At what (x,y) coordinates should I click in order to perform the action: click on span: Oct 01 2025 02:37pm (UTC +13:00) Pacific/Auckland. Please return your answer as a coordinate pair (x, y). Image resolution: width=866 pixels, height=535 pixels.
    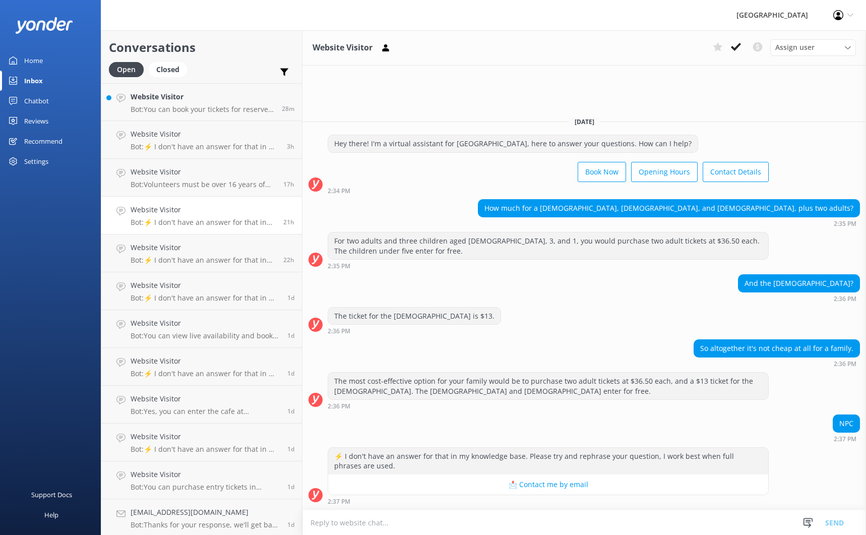
    Looking at the image, I should click on (289, 222).